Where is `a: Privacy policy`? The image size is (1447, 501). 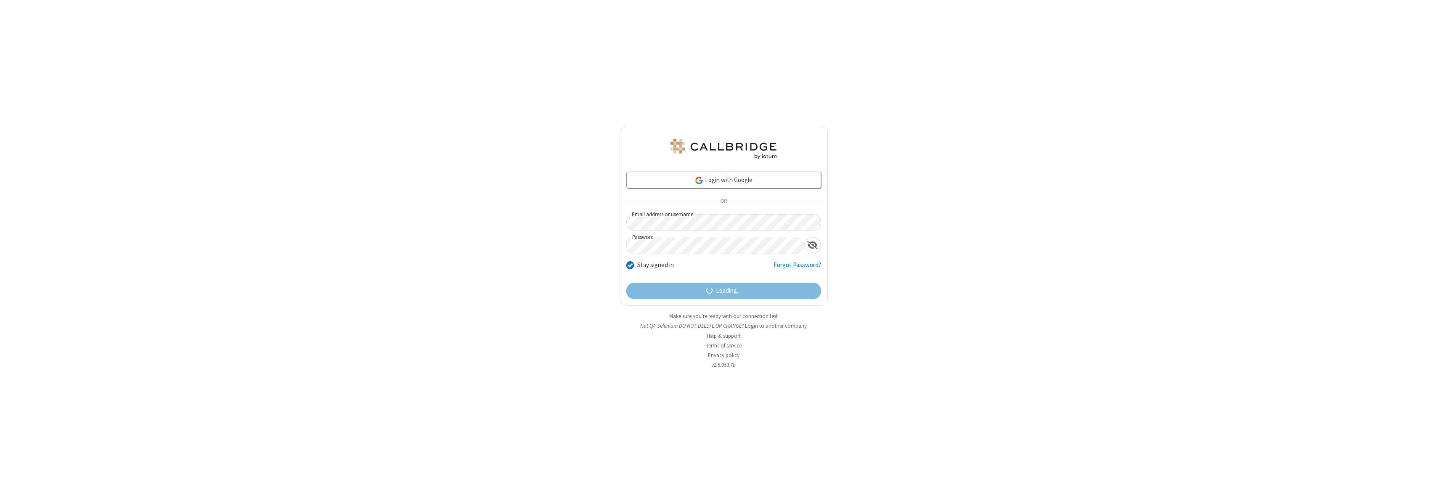
a: Privacy policy is located at coordinates (723, 355).